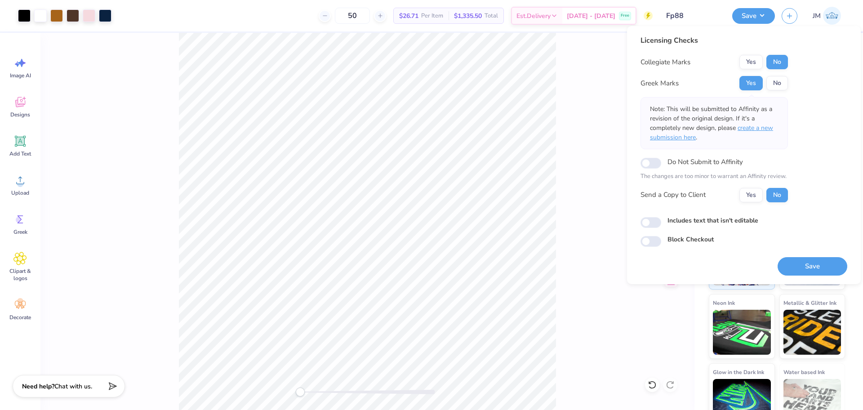  I want to click on span: $26.71, so click(409, 16).